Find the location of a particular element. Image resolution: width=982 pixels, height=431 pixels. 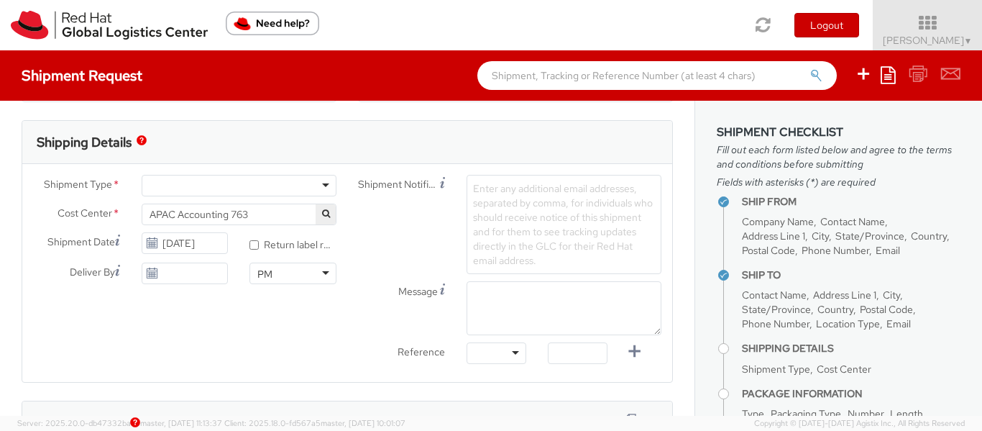

span: Enter any additional email addresses, separated by comma, for individuals who should receive noti... is located at coordinates (563, 224).